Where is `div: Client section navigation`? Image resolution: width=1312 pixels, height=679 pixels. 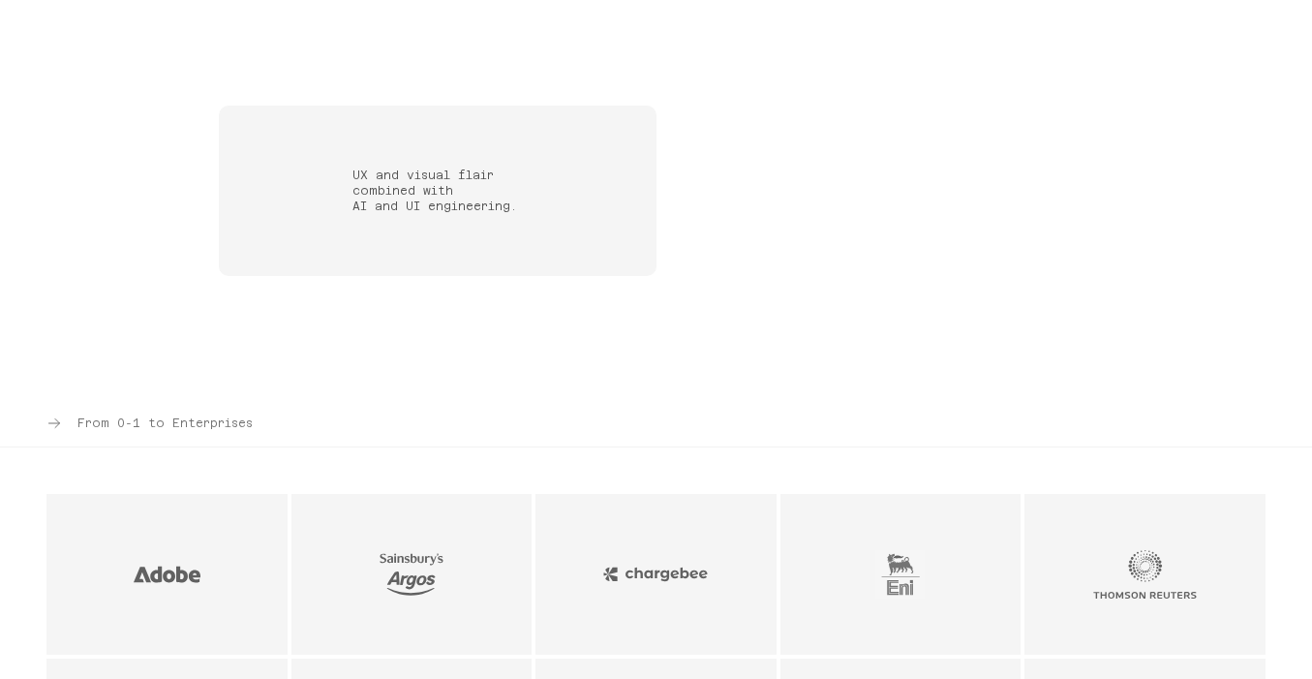 div: Client section navigation is located at coordinates (149, 423).